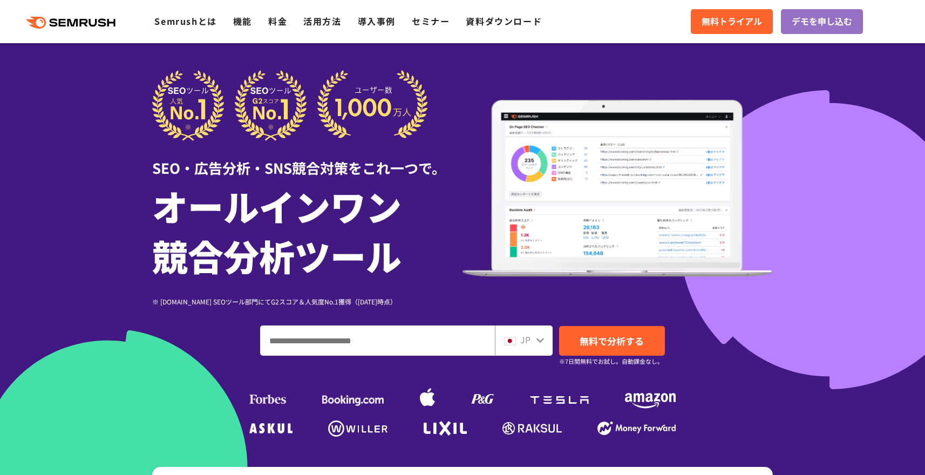 The image size is (925, 475). What do you see at coordinates (822, 22) in the screenshot?
I see `span: デモを申し込む` at bounding box center [822, 22].